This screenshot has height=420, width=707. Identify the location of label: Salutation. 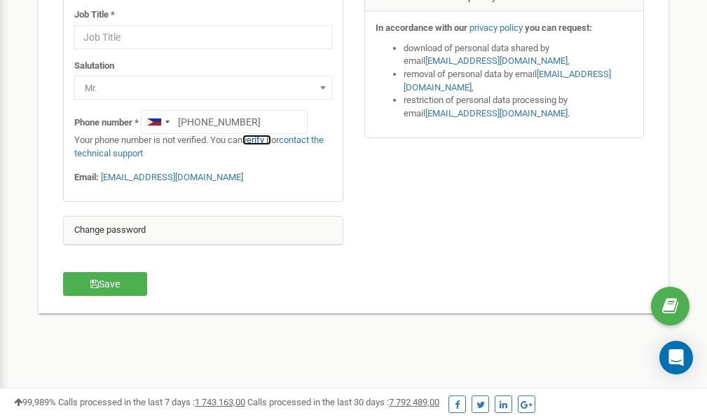
(94, 66).